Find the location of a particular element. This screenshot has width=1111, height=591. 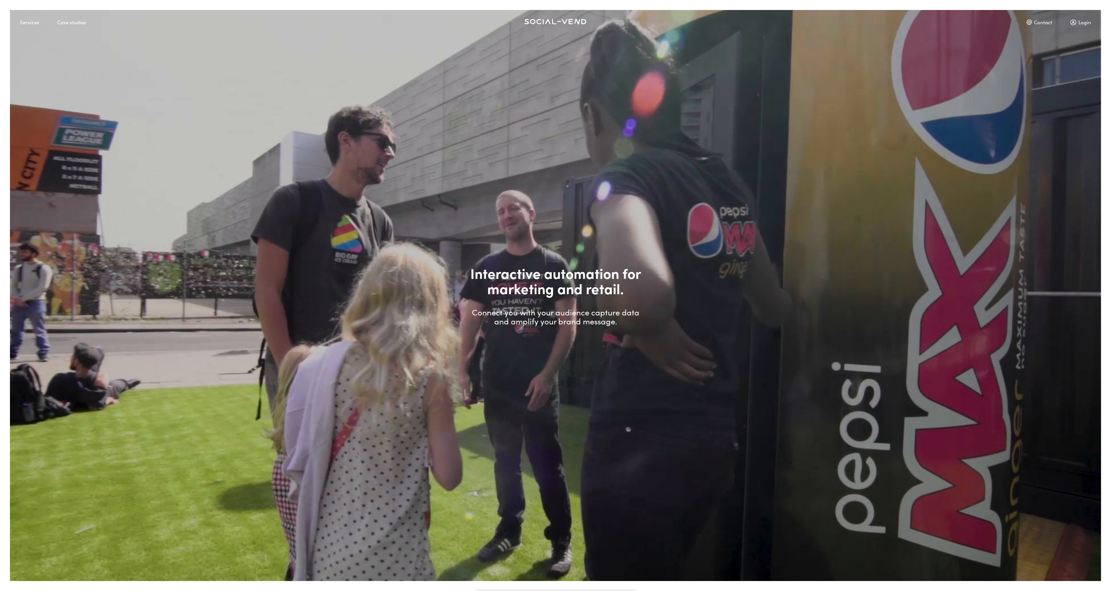

a: Case studies is located at coordinates (80, 20).